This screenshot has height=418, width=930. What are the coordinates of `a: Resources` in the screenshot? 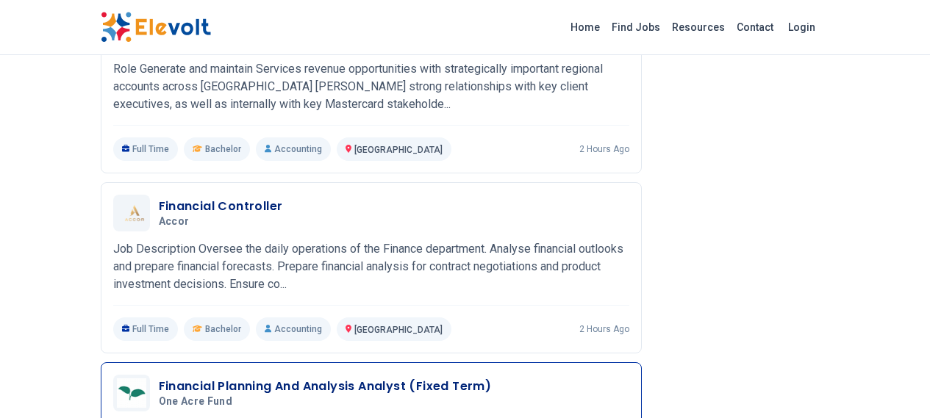 It's located at (698, 27).